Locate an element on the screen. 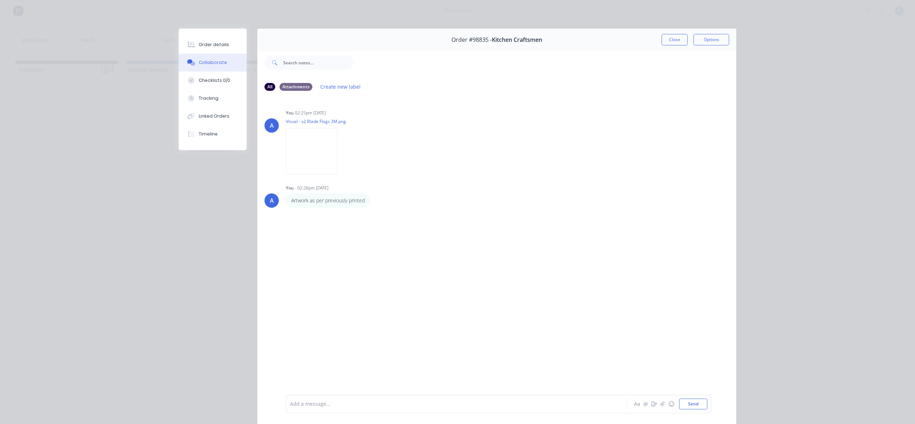  div: All is located at coordinates (270, 87).